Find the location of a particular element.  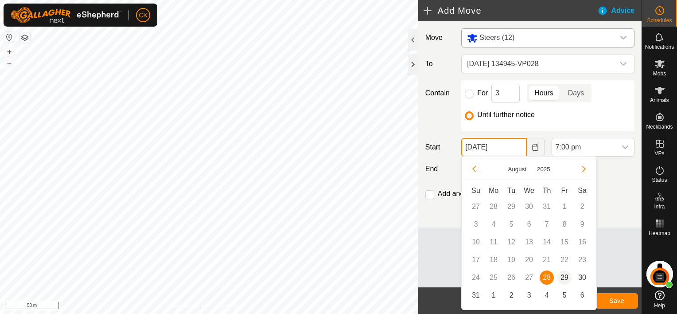

td: 6 is located at coordinates (582, 295).